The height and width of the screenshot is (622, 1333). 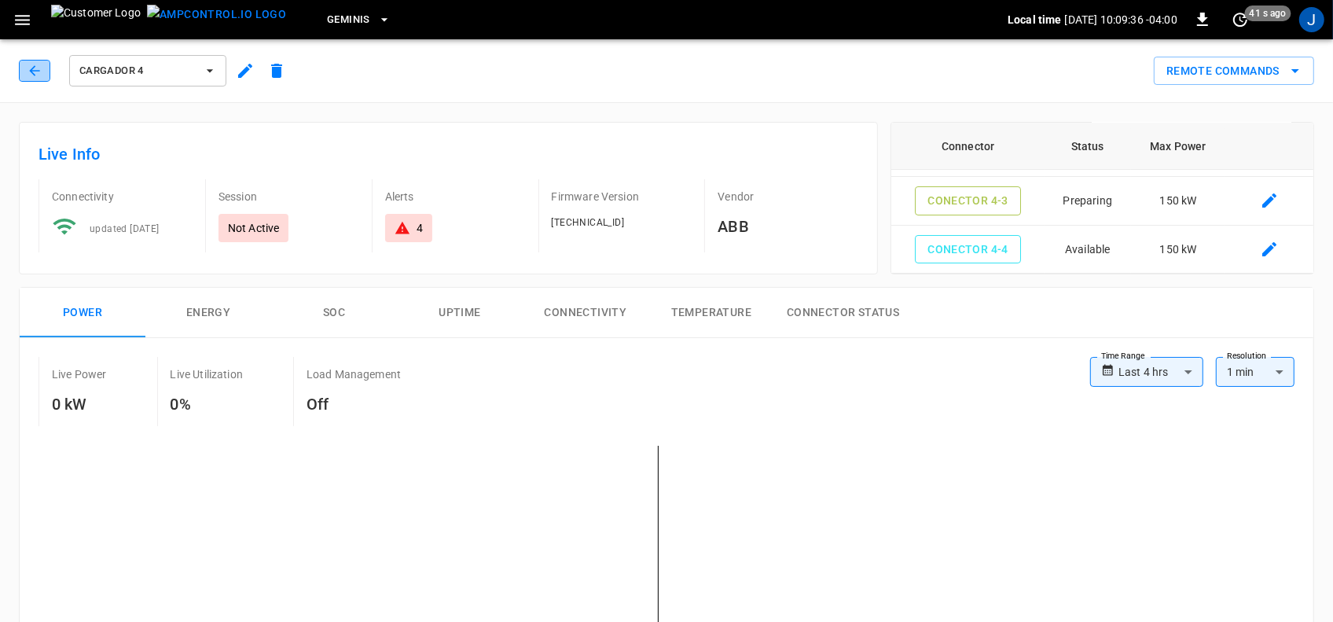 I want to click on h6: 0%, so click(x=207, y=404).